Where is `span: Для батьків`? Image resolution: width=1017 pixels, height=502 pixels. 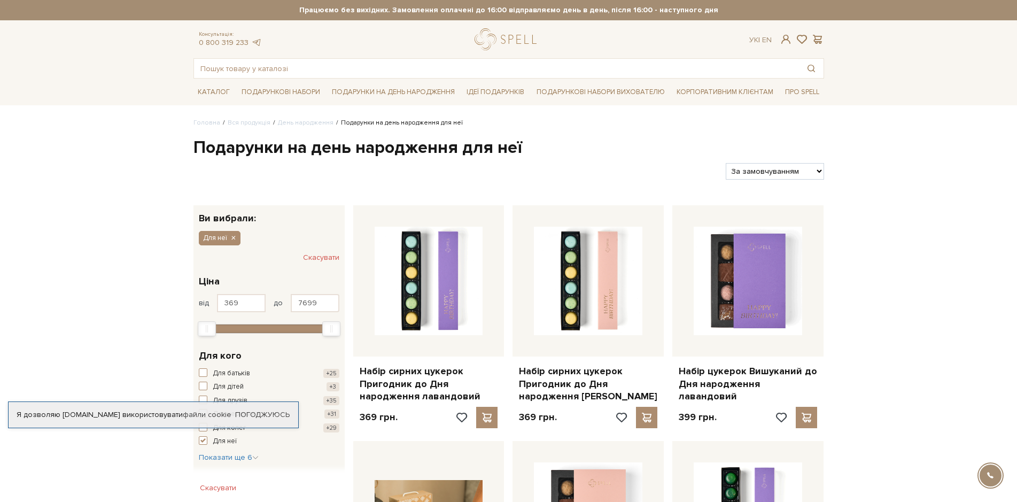
span: Для батьків is located at coordinates (231, 374).